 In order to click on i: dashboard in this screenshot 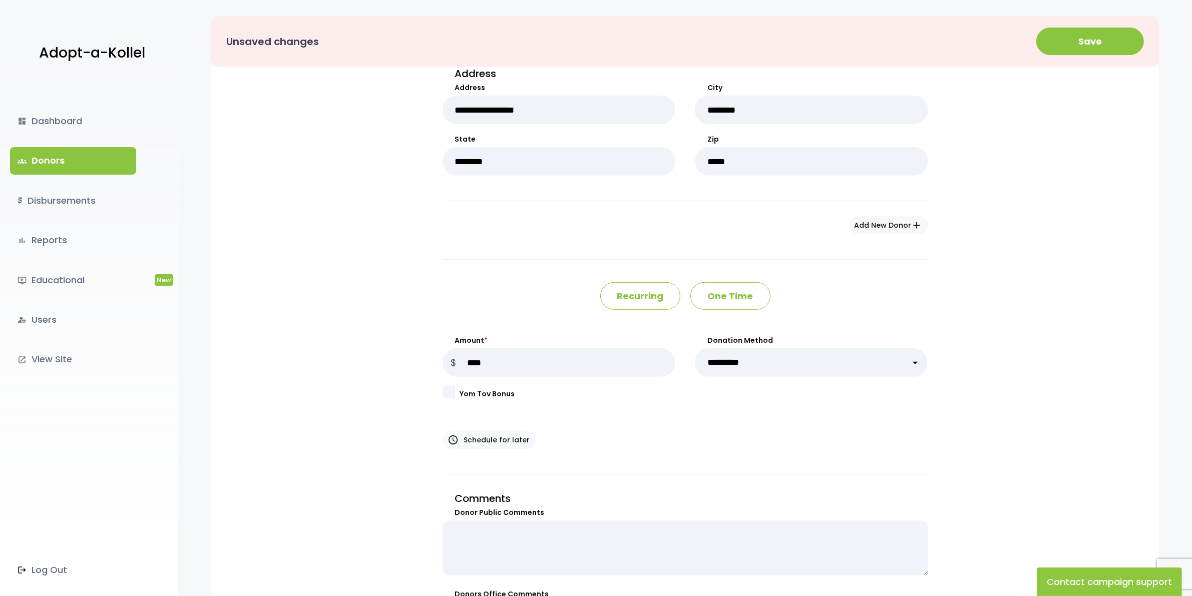, I will do `click(22, 121)`.